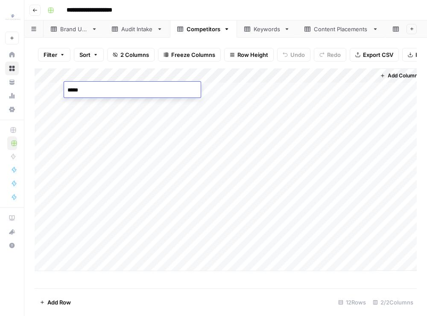 The height and width of the screenshot is (316, 427). What do you see at coordinates (85, 55) in the screenshot?
I see `span: Sort` at bounding box center [85, 55].